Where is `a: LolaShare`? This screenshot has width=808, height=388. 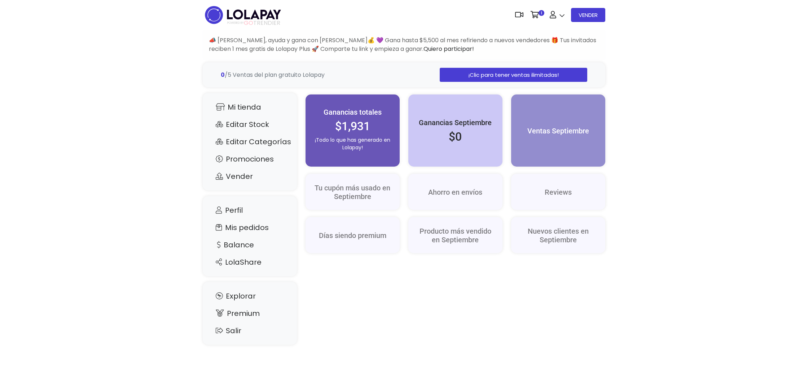
a: LolaShare is located at coordinates (250, 262).